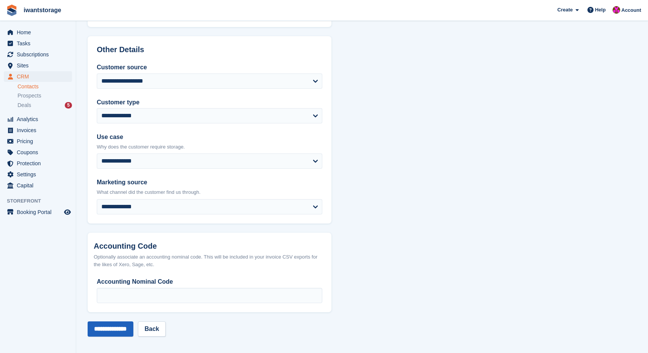  I want to click on label: Marketing source, so click(210, 182).